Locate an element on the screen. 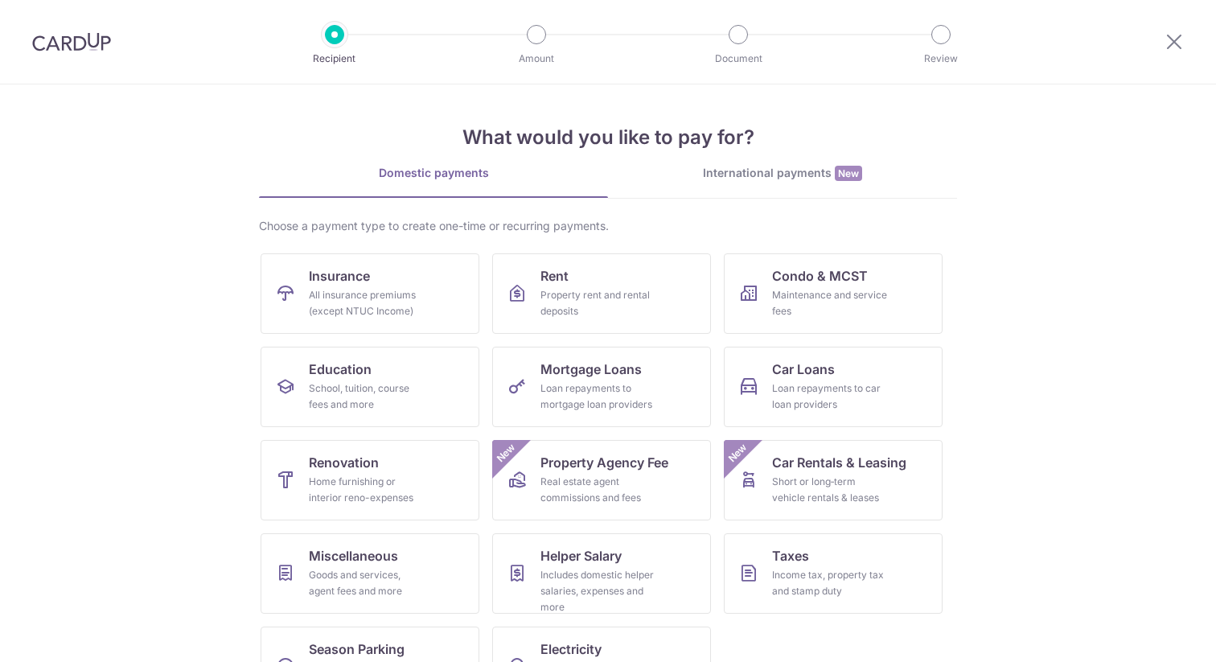 Image resolution: width=1216 pixels, height=662 pixels. span: Taxes is located at coordinates (791, 556).